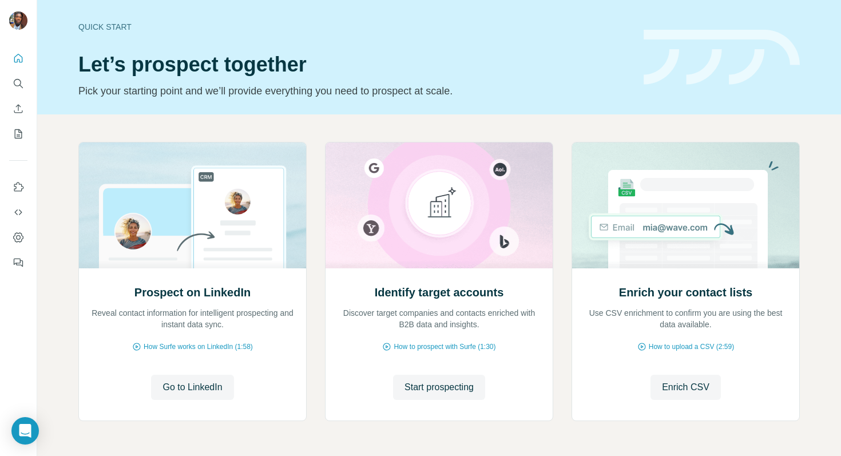 Image resolution: width=841 pixels, height=456 pixels. Describe the element at coordinates (18, 237) in the screenshot. I see `button: Dashboard` at that location.